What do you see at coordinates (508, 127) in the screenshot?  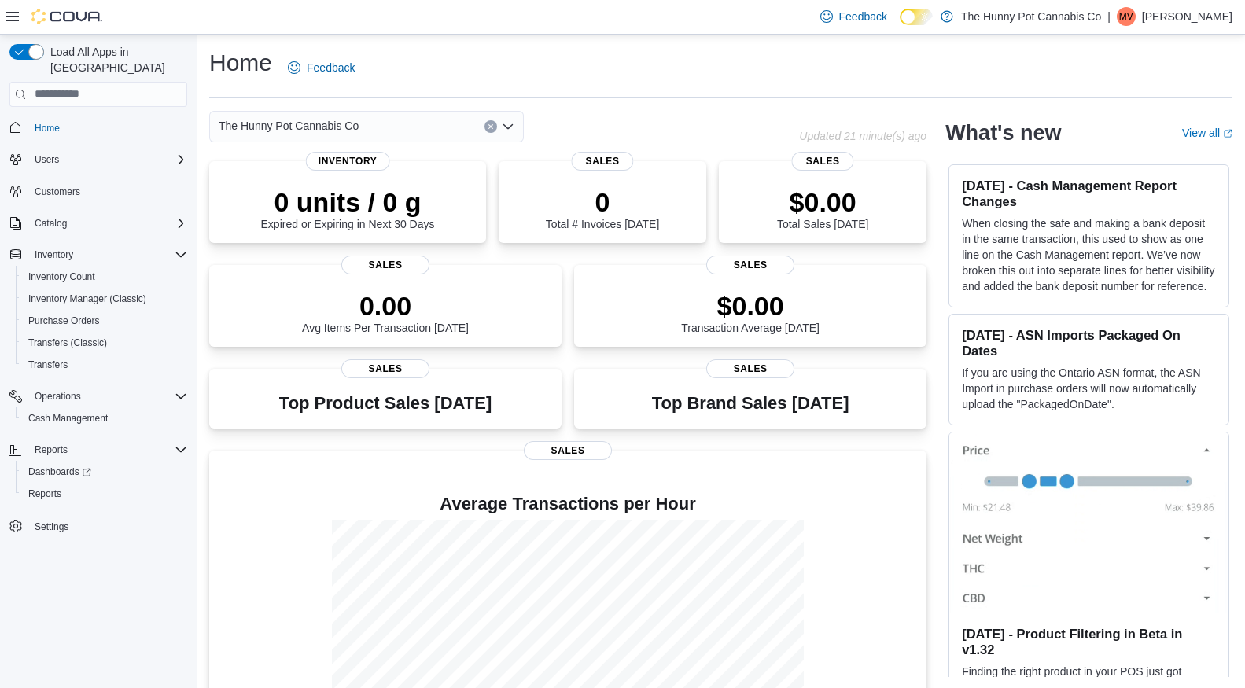 I see `button: Open list of options` at bounding box center [508, 127].